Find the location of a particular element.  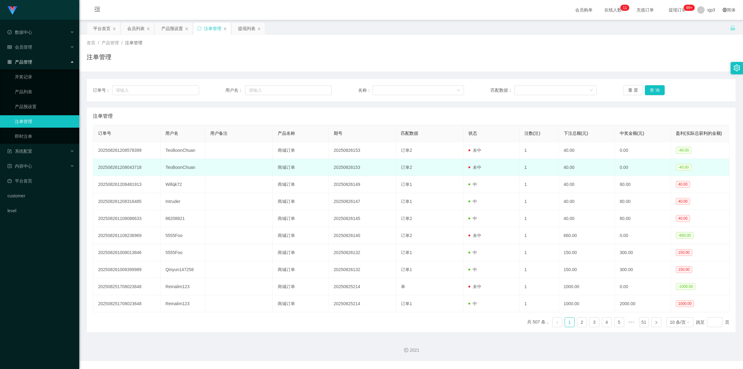

li: 上一页 is located at coordinates (557, 322).